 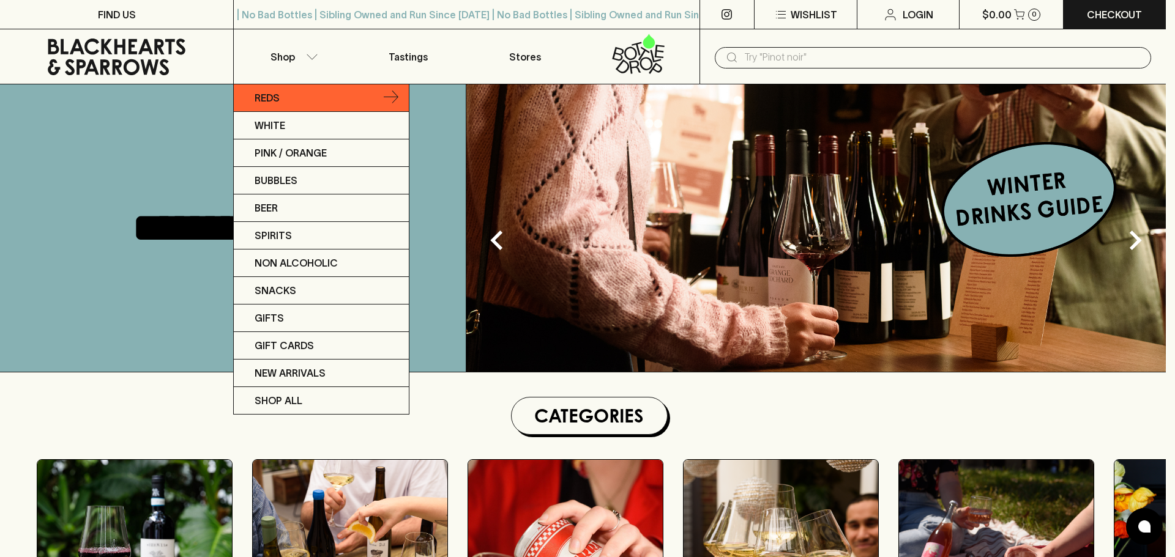 I want to click on p: Snacks, so click(x=275, y=291).